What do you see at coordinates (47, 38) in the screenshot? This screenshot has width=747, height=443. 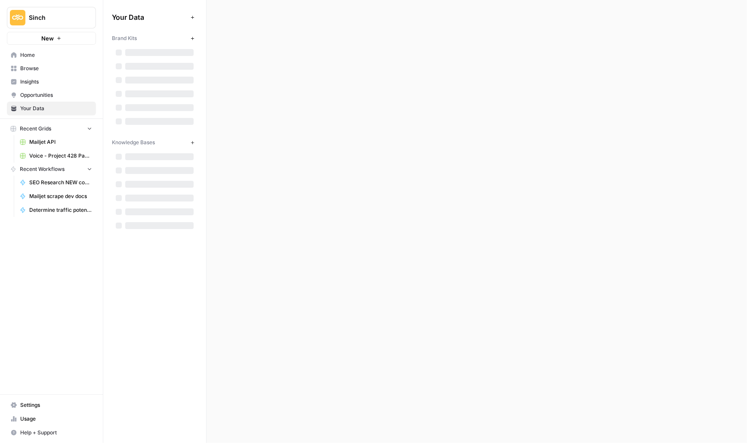 I see `span: New` at bounding box center [47, 38].